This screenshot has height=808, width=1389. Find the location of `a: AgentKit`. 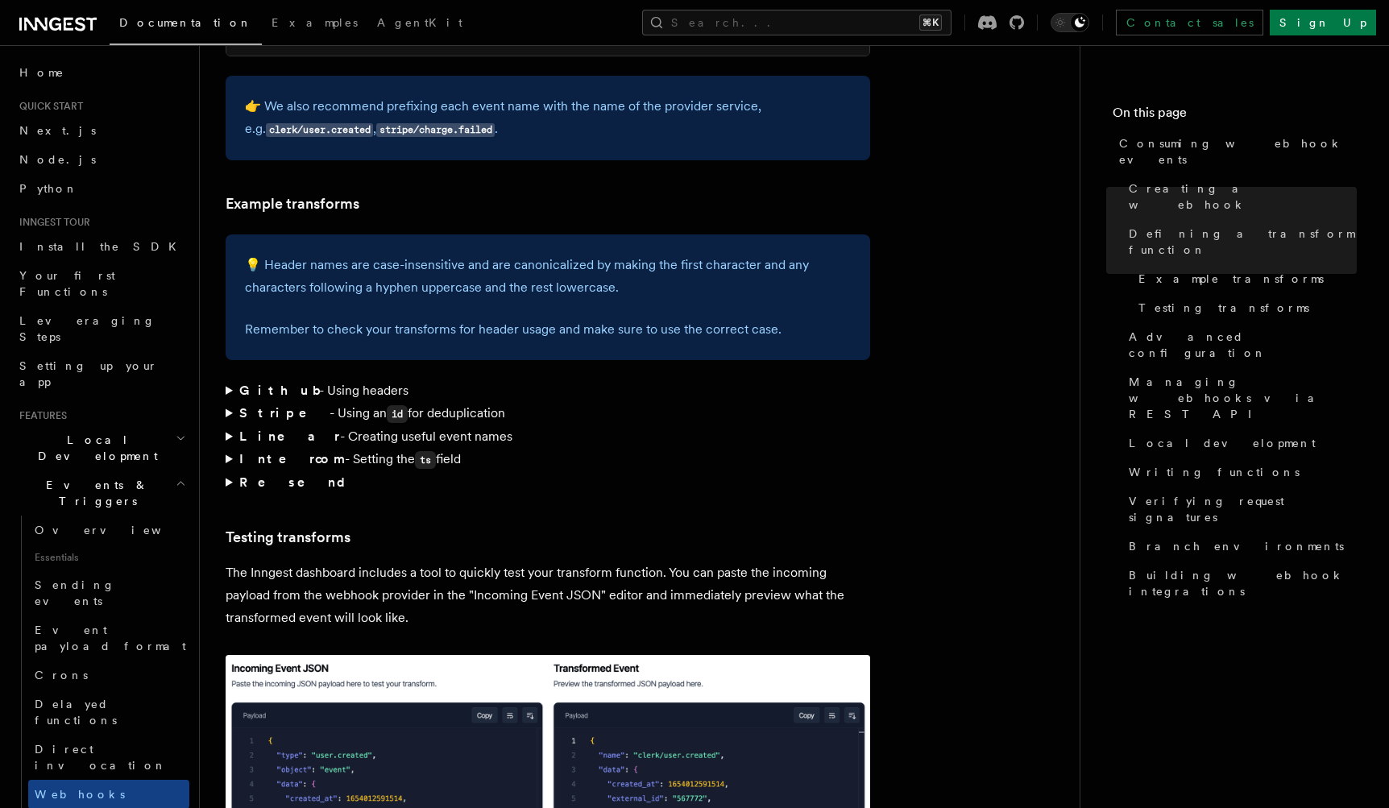

a: AgentKit is located at coordinates (420, 24).